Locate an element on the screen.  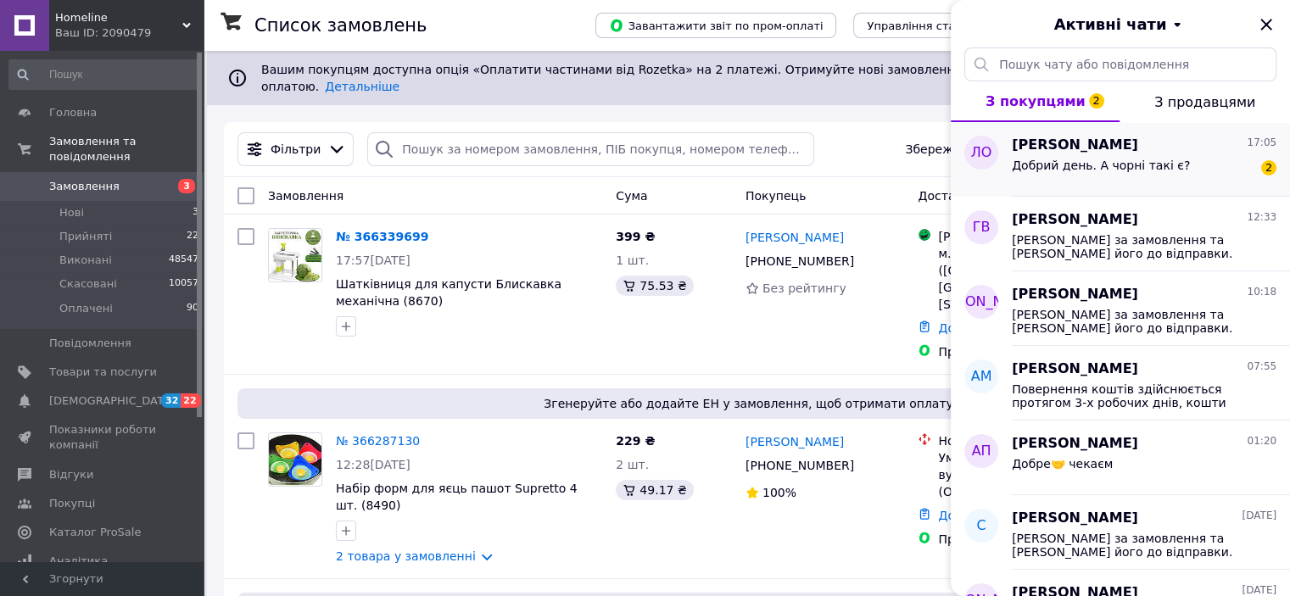
span: 100% is located at coordinates (780, 493).